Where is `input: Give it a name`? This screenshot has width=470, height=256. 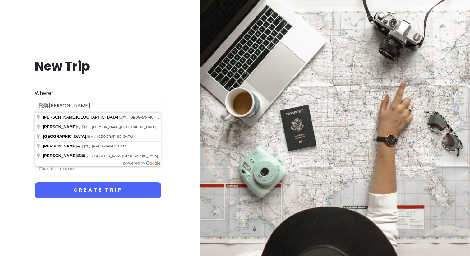 input: Give it a name is located at coordinates (98, 169).